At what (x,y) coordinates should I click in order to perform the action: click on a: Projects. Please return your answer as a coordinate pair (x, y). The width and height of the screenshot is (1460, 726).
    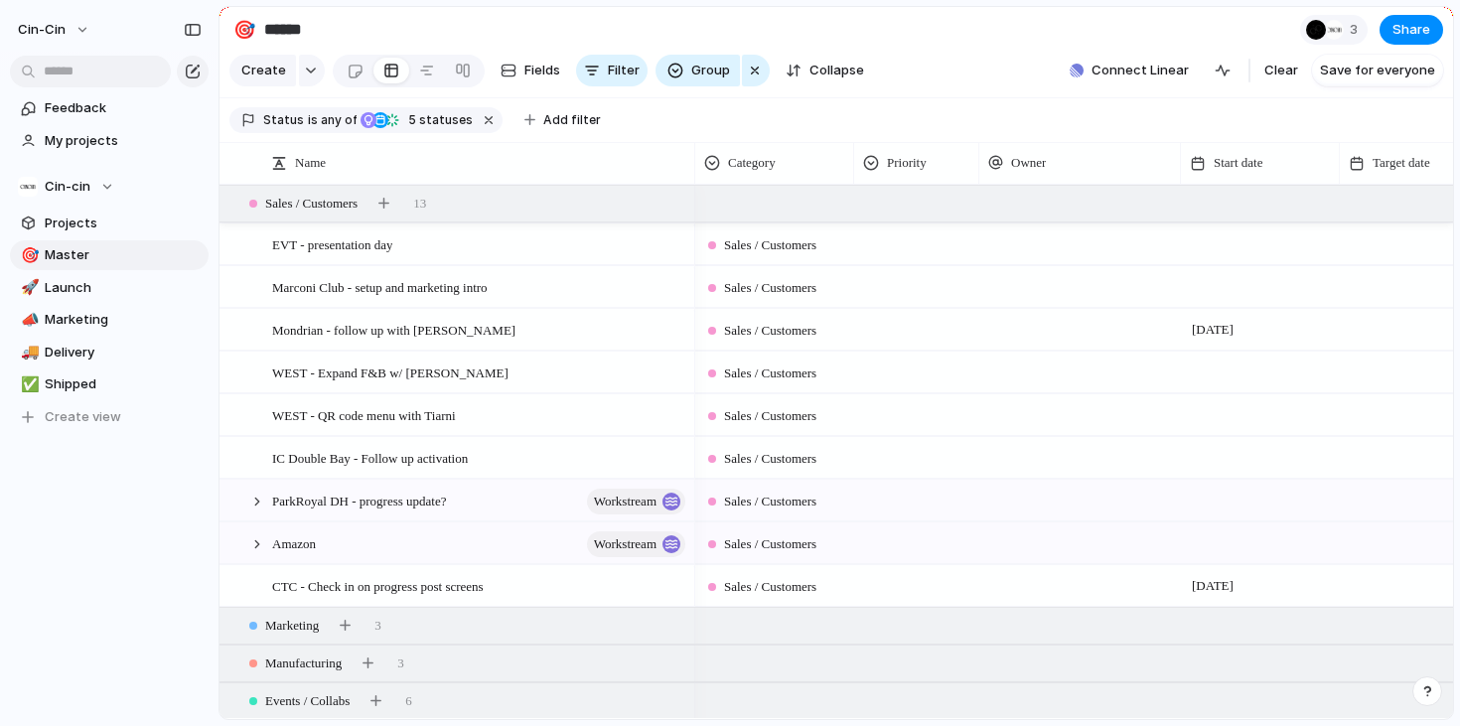
    Looking at the image, I should click on (109, 223).